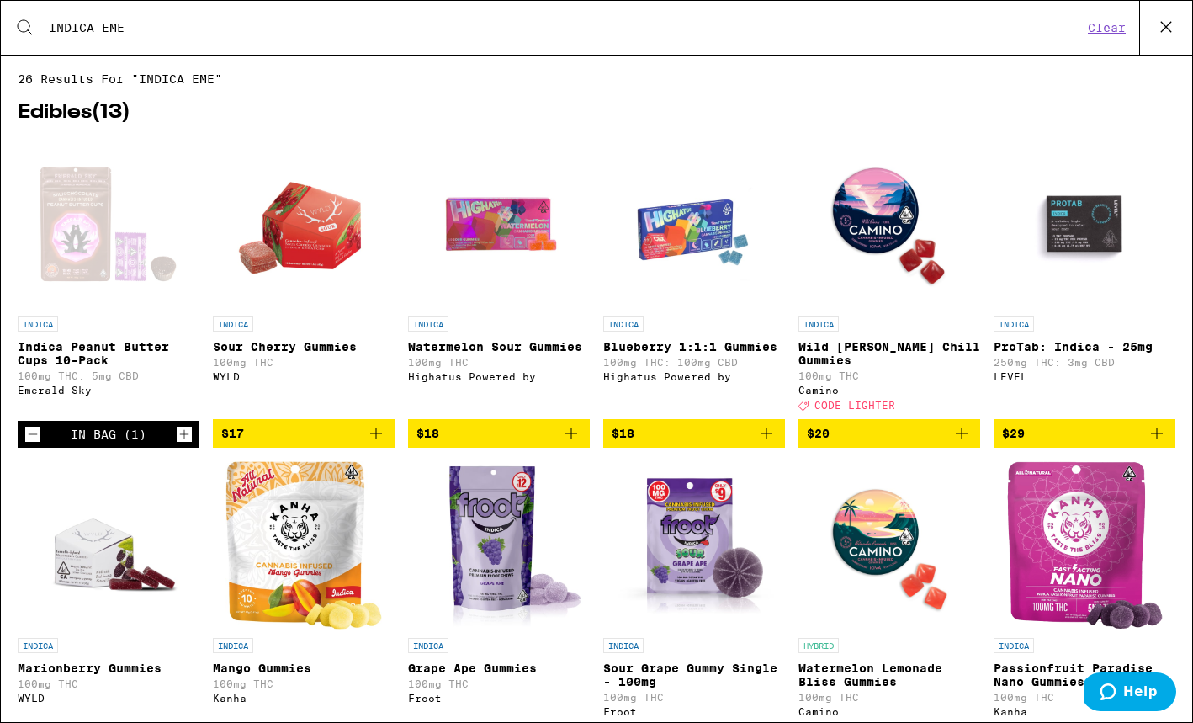  Describe the element at coordinates (889, 279) in the screenshot. I see `a: Open page for Wild Berry Chill Gummies from Camino` at that location.